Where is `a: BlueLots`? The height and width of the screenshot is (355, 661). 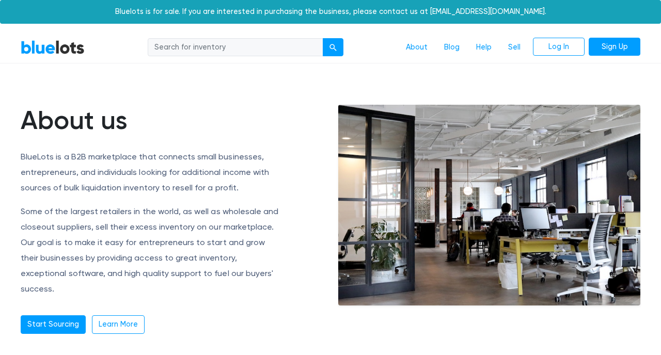
a: BlueLots is located at coordinates (53, 47).